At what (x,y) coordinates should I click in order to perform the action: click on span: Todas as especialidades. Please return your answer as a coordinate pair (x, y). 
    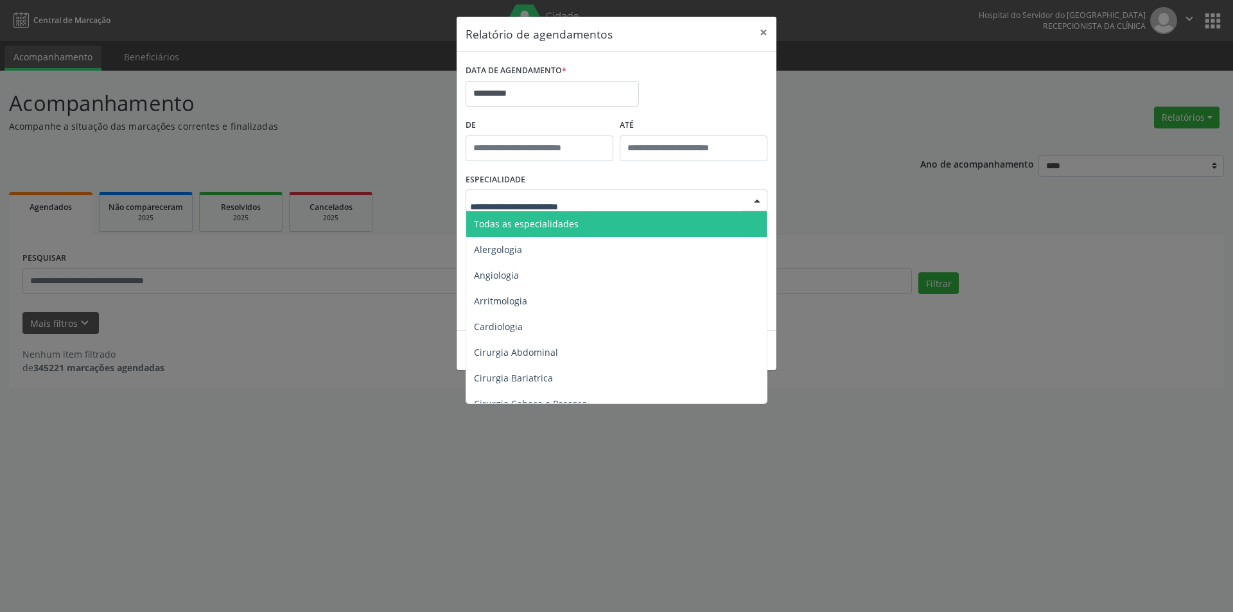
    Looking at the image, I should click on (526, 224).